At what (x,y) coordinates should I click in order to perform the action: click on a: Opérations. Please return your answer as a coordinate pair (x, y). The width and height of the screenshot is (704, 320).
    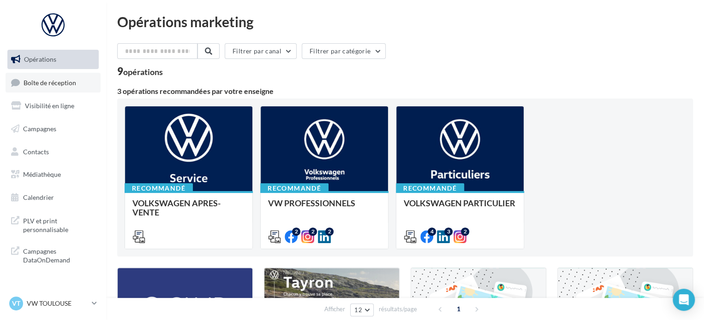
    Looking at the image, I should click on (53, 59).